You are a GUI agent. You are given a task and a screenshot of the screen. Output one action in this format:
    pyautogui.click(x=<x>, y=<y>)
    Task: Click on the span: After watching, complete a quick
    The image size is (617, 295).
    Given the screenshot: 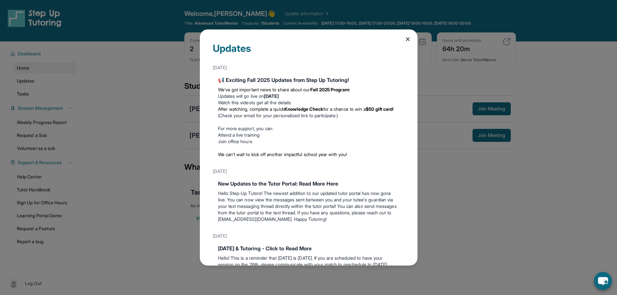 What is the action you would take?
    pyautogui.click(x=251, y=109)
    